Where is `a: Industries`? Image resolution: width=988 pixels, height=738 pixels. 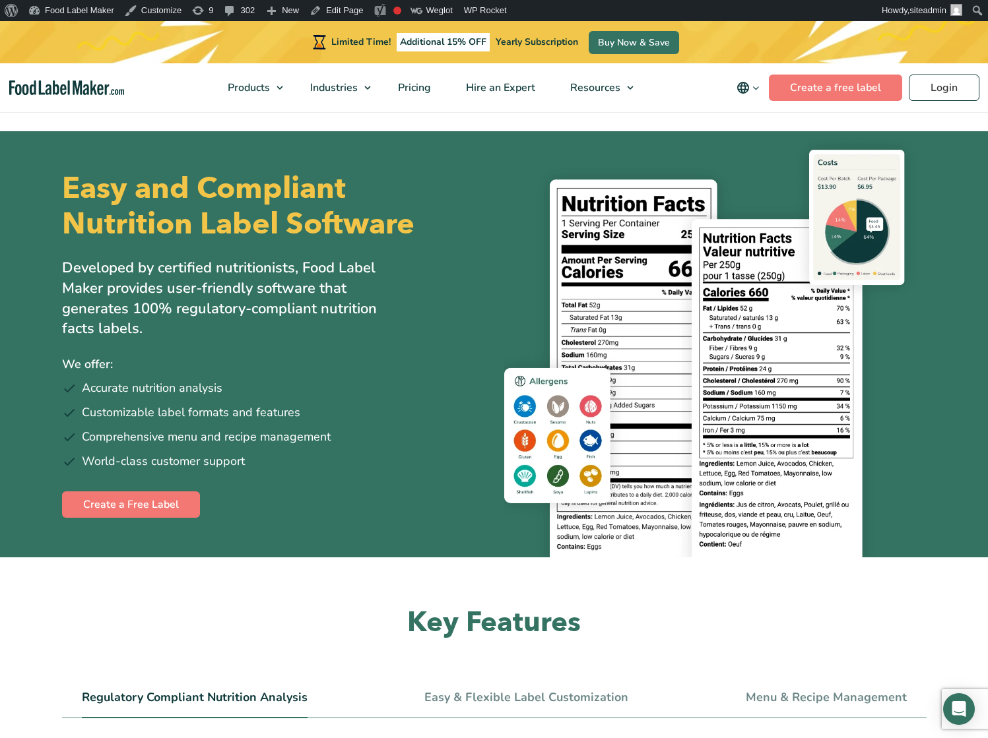 a: Industries is located at coordinates (335, 88).